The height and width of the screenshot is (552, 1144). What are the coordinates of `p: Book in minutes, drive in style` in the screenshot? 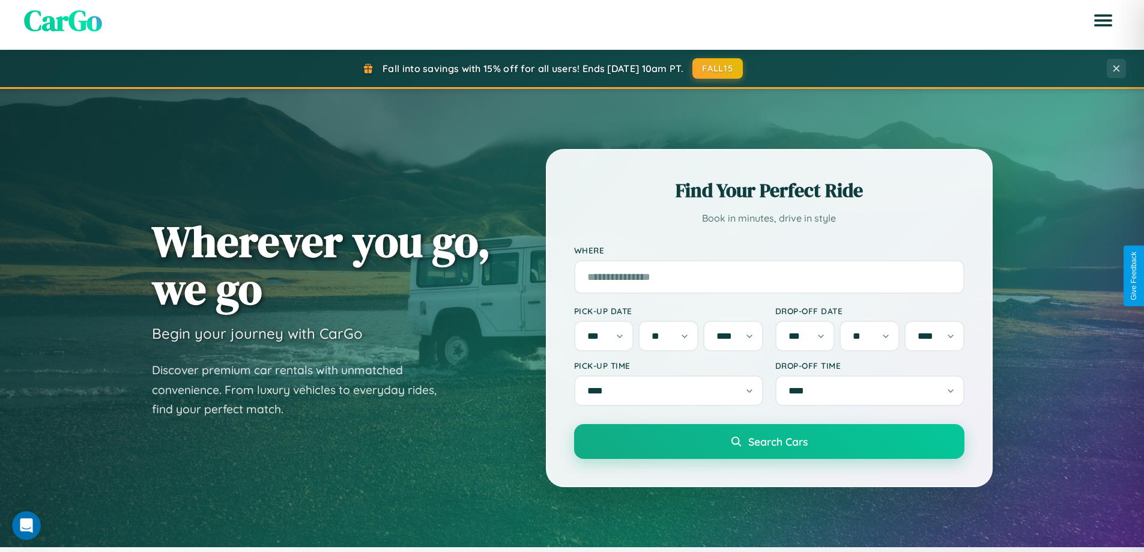 It's located at (769, 218).